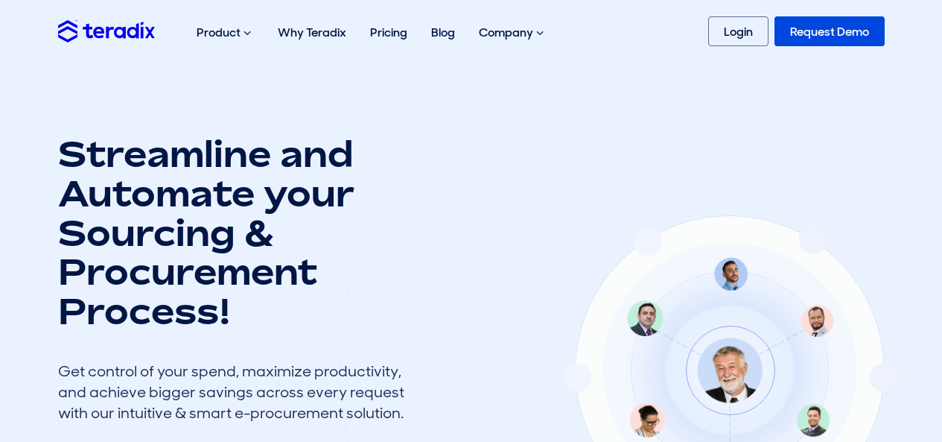 The image size is (942, 442). Describe the element at coordinates (312, 32) in the screenshot. I see `a: Why Teradix` at that location.